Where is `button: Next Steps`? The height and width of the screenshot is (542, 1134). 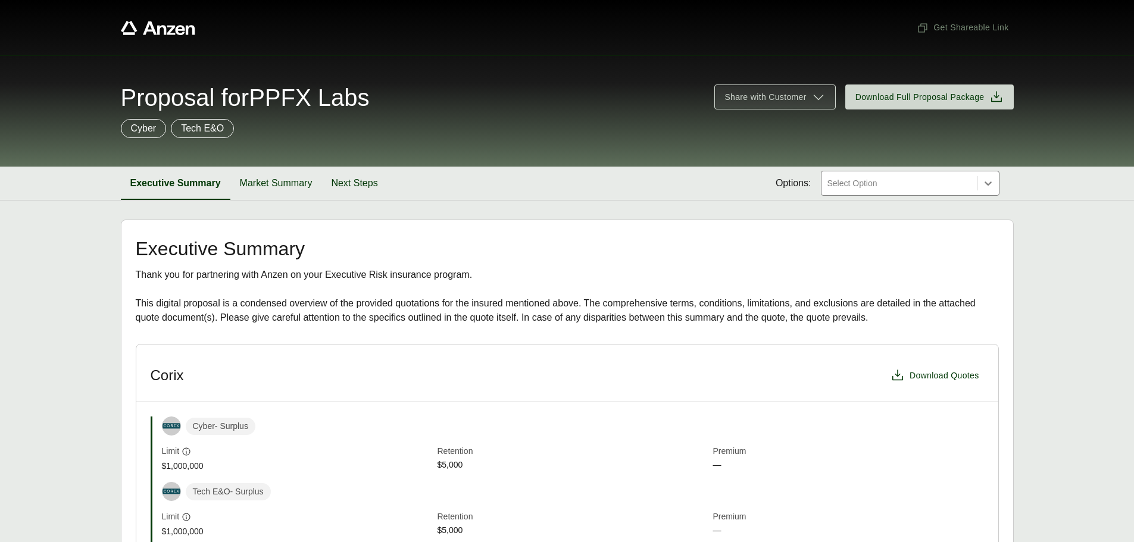
button: Next Steps is located at coordinates (354, 183).